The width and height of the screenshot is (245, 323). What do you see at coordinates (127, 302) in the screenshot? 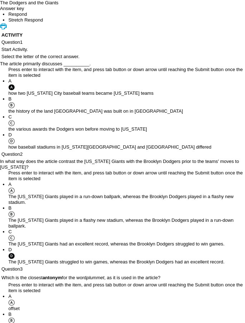
I see `li: offset` at bounding box center [127, 302].